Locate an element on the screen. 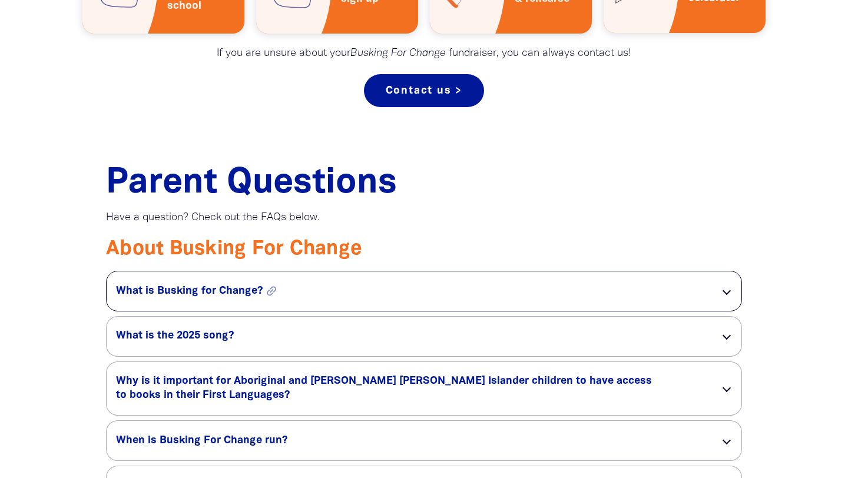  span: Parent Questions is located at coordinates (252, 183).